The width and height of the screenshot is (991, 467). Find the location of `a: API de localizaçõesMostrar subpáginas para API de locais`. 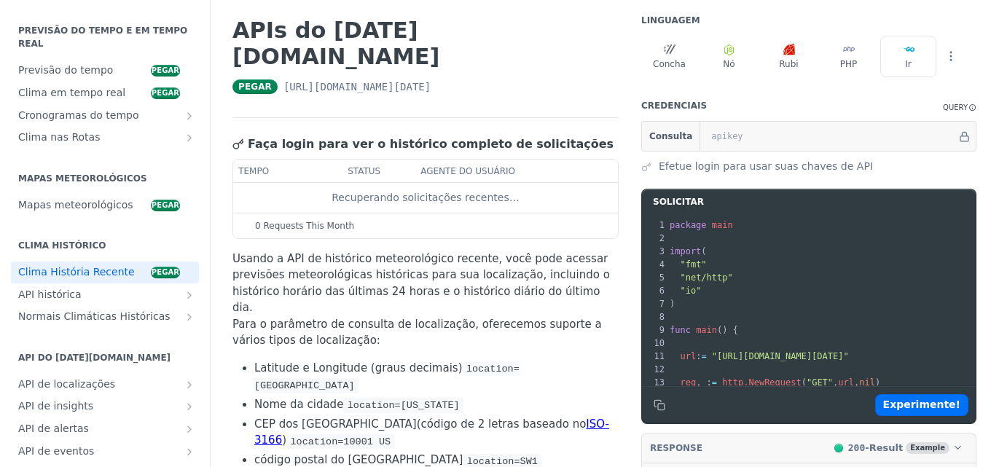

a: API de localizaçõesMostrar subpáginas para API de locais is located at coordinates (105, 385).